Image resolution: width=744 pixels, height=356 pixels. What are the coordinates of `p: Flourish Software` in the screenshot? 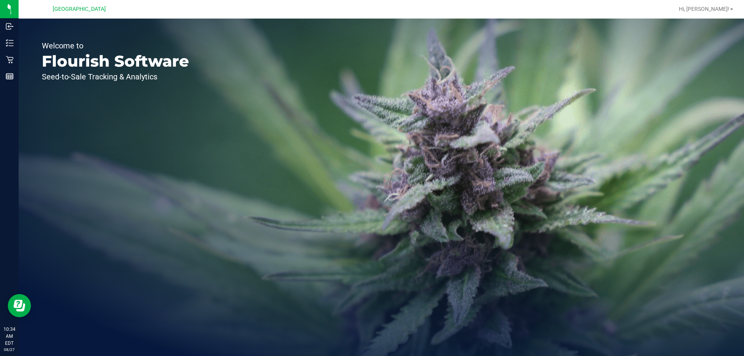 It's located at (115, 61).